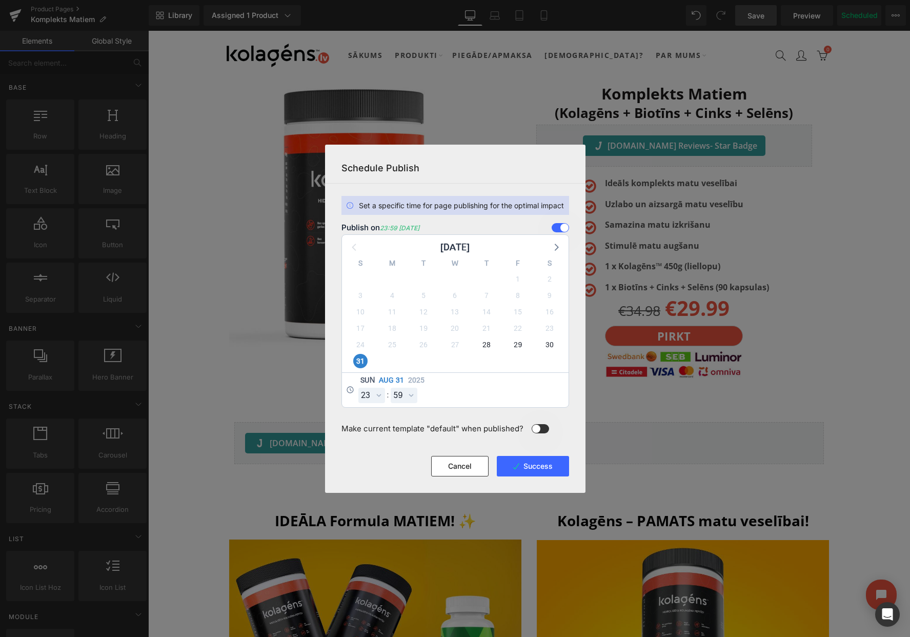 The image size is (910, 637). What do you see at coordinates (526, 63) in the screenshot?
I see `b: Komplekts Matiem` at bounding box center [526, 63].